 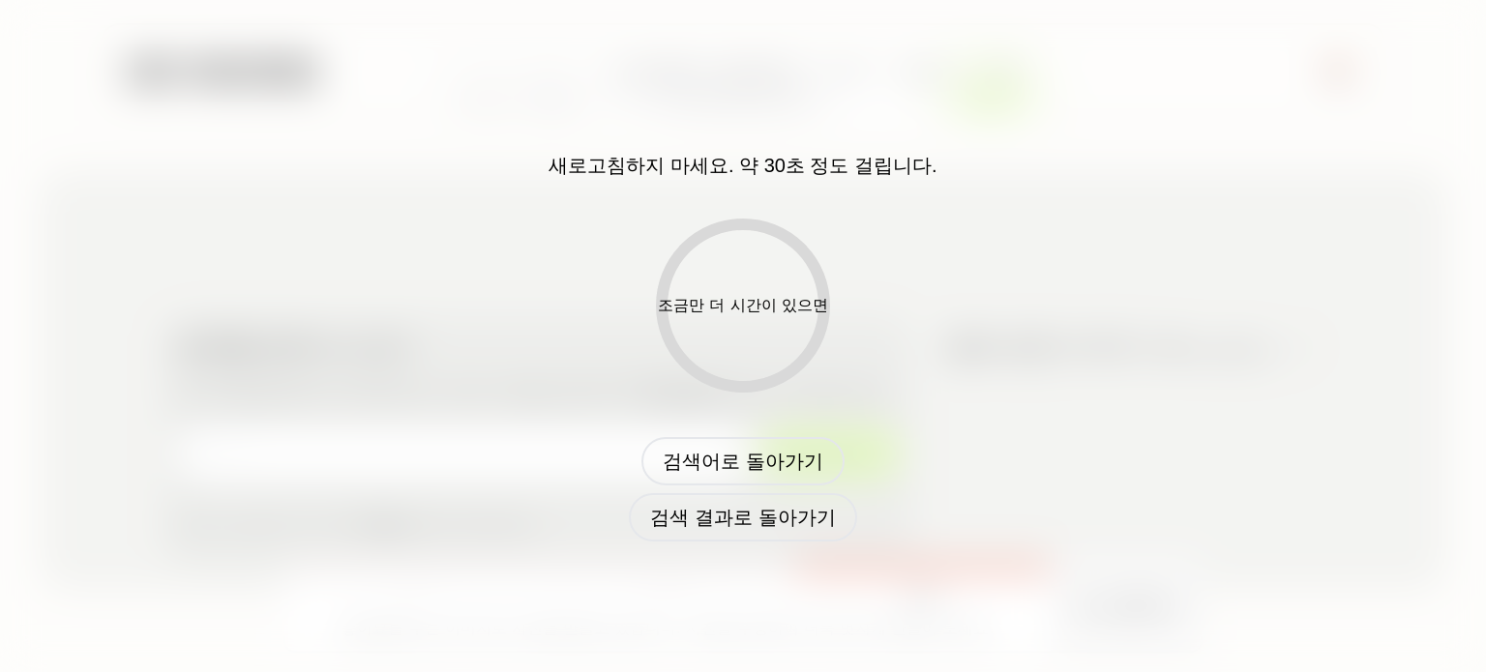 I want to click on font: 검색어로 돌아가기, so click(x=743, y=461).